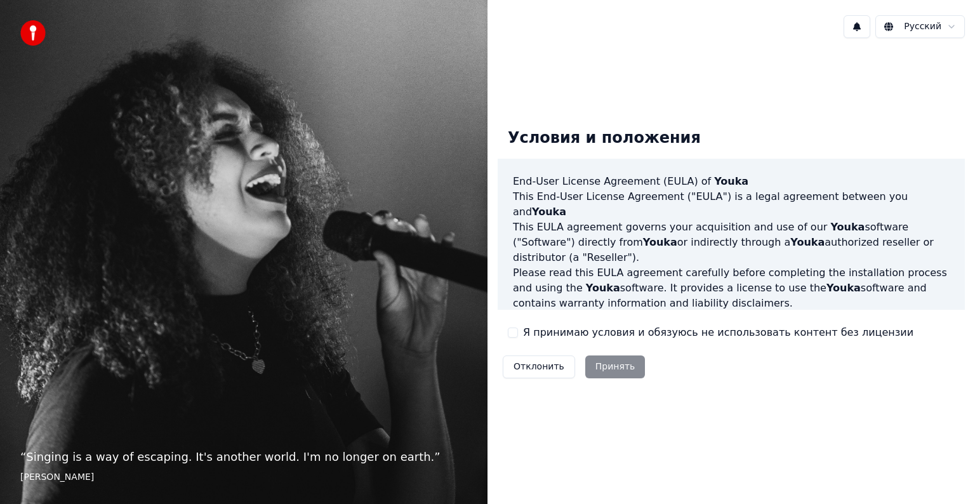 This screenshot has width=975, height=504. What do you see at coordinates (244, 457) in the screenshot?
I see `p: “ Singing is a way of escaping. It's another world. I'm no longer on earth. ”` at bounding box center [244, 457].